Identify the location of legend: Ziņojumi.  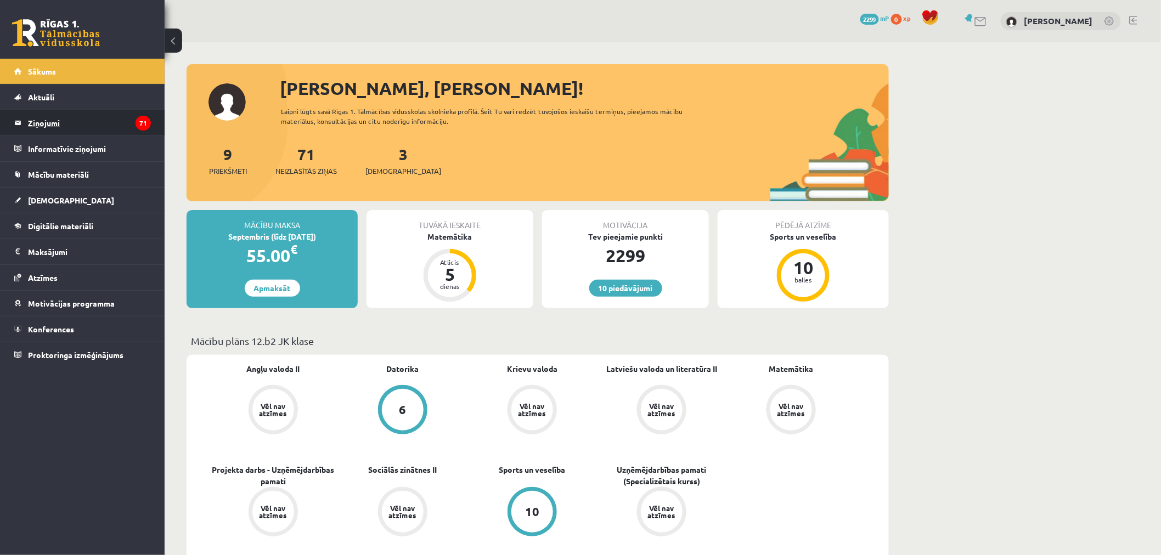
(89, 123).